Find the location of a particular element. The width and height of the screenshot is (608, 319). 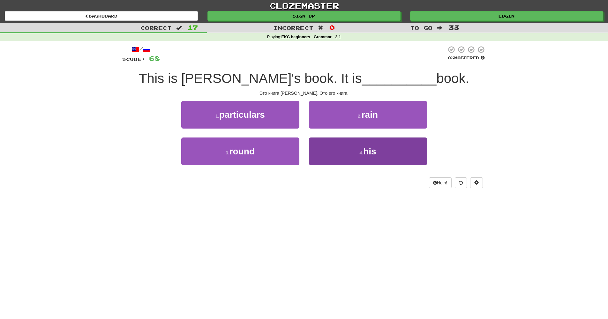

span: To go is located at coordinates (421, 28).